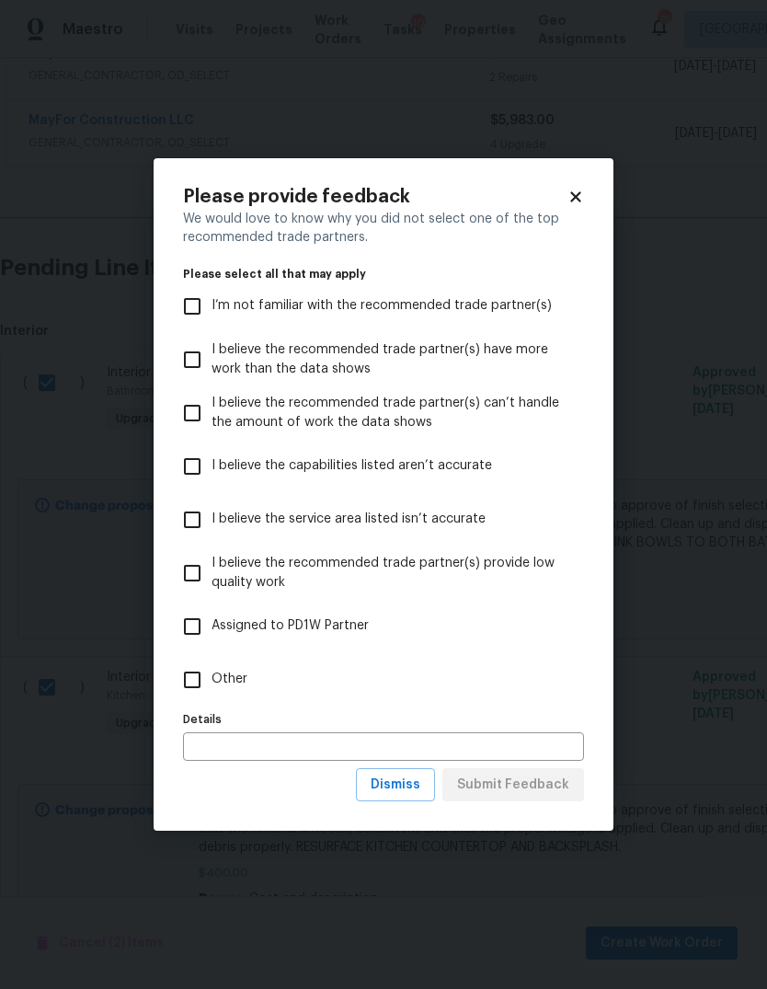  I want to click on span: I believe the capabilities listed aren’t accurate, so click(351, 465).